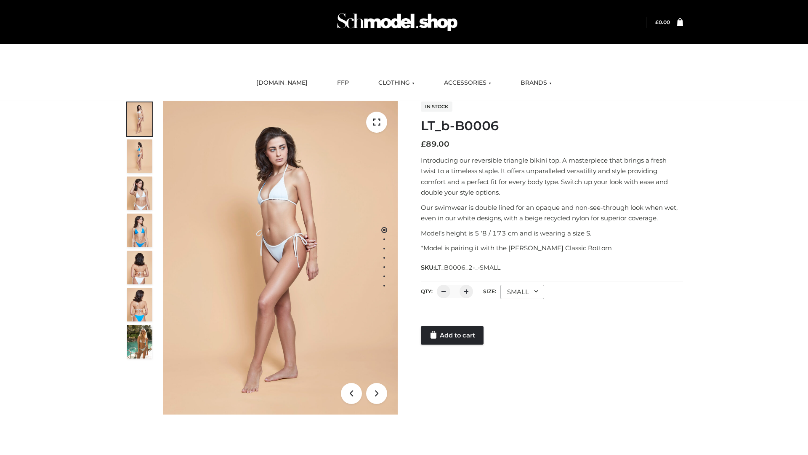 This screenshot has height=455, width=808. I want to click on p: Model’s height is 5 ‘8 / 173 cm and is wearing a size S., so click(552, 233).